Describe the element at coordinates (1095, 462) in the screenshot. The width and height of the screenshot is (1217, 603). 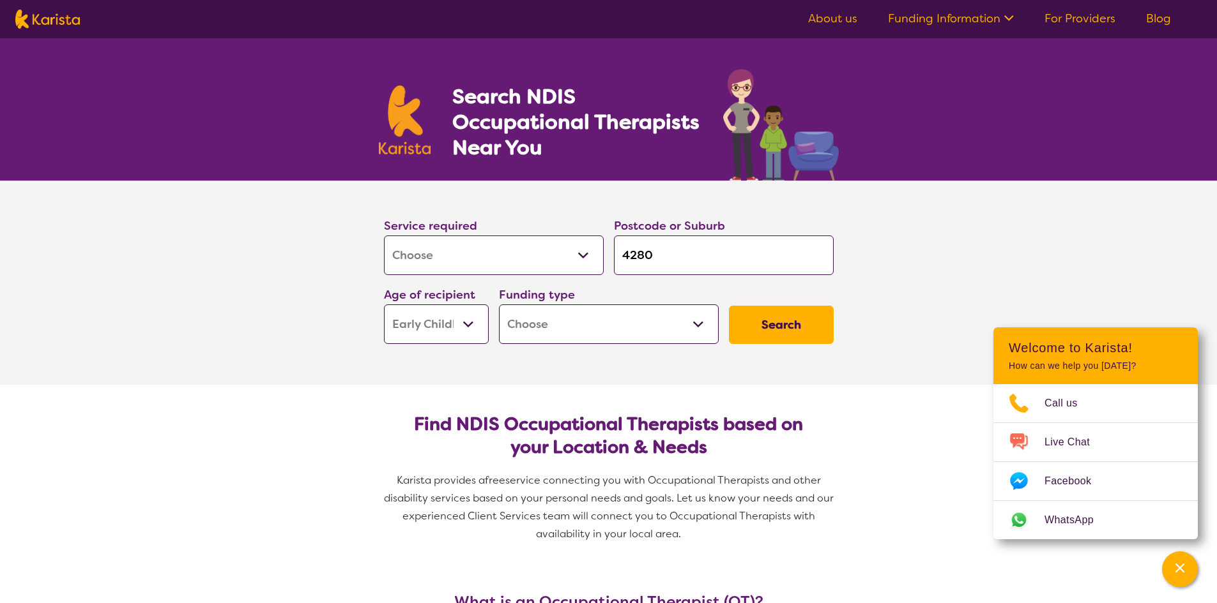
I see `ul: Choose channel` at that location.